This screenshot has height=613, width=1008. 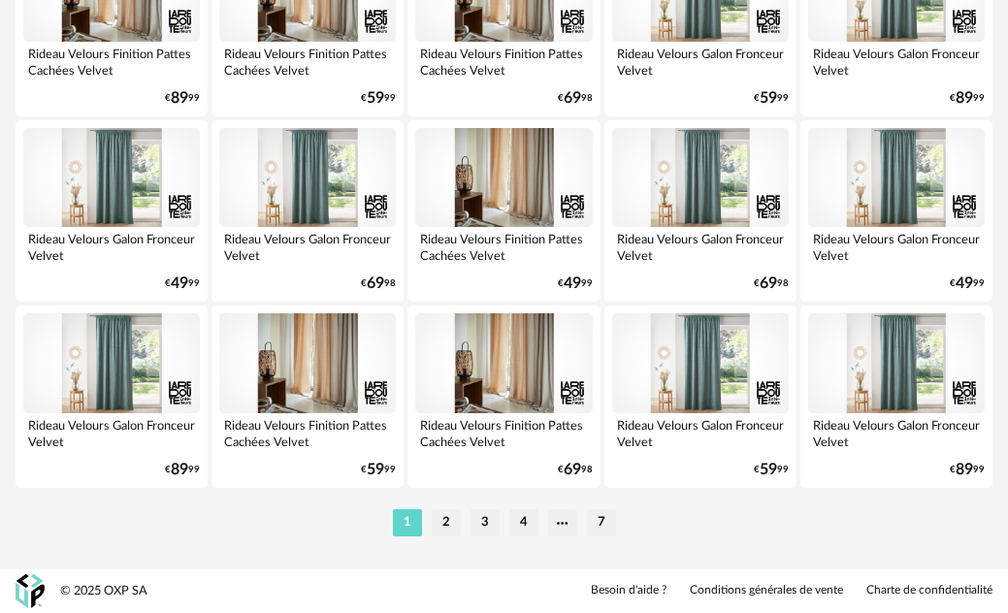 I want to click on a: Conditions générales de vente, so click(x=767, y=591).